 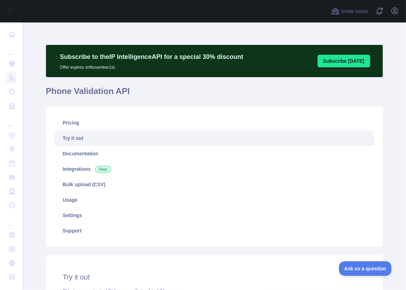 I want to click on button: Invite users, so click(x=349, y=11).